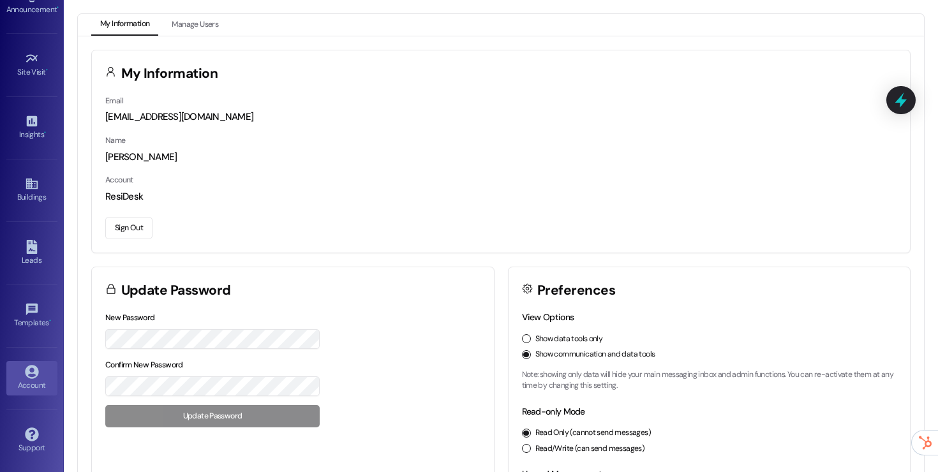  Describe the element at coordinates (32, 316) in the screenshot. I see `a: Templates •` at that location.